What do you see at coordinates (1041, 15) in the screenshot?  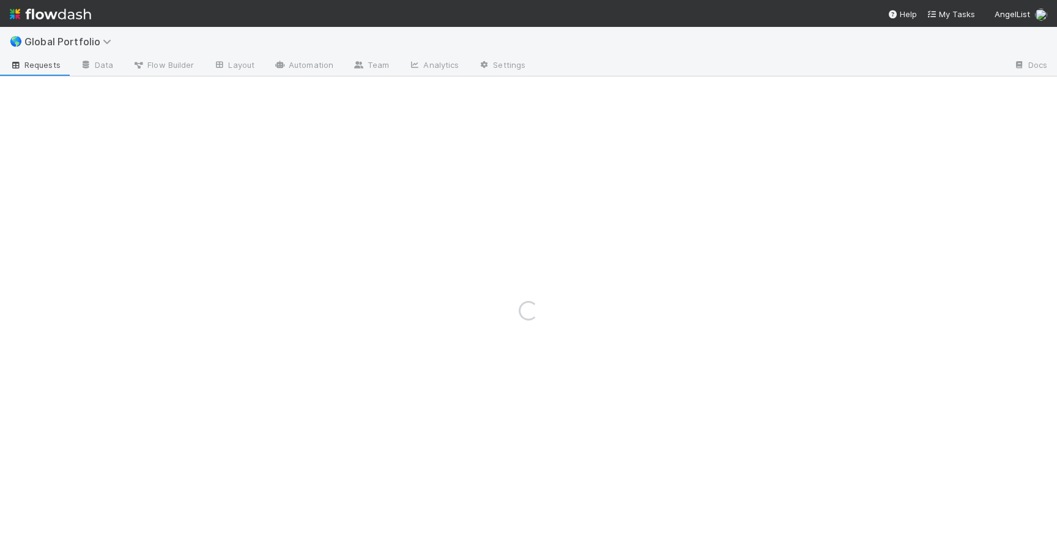 I see `img: avatar_e0ab5a02-4425-4644-8eca-231d5bcccdf4.png` at bounding box center [1041, 15].